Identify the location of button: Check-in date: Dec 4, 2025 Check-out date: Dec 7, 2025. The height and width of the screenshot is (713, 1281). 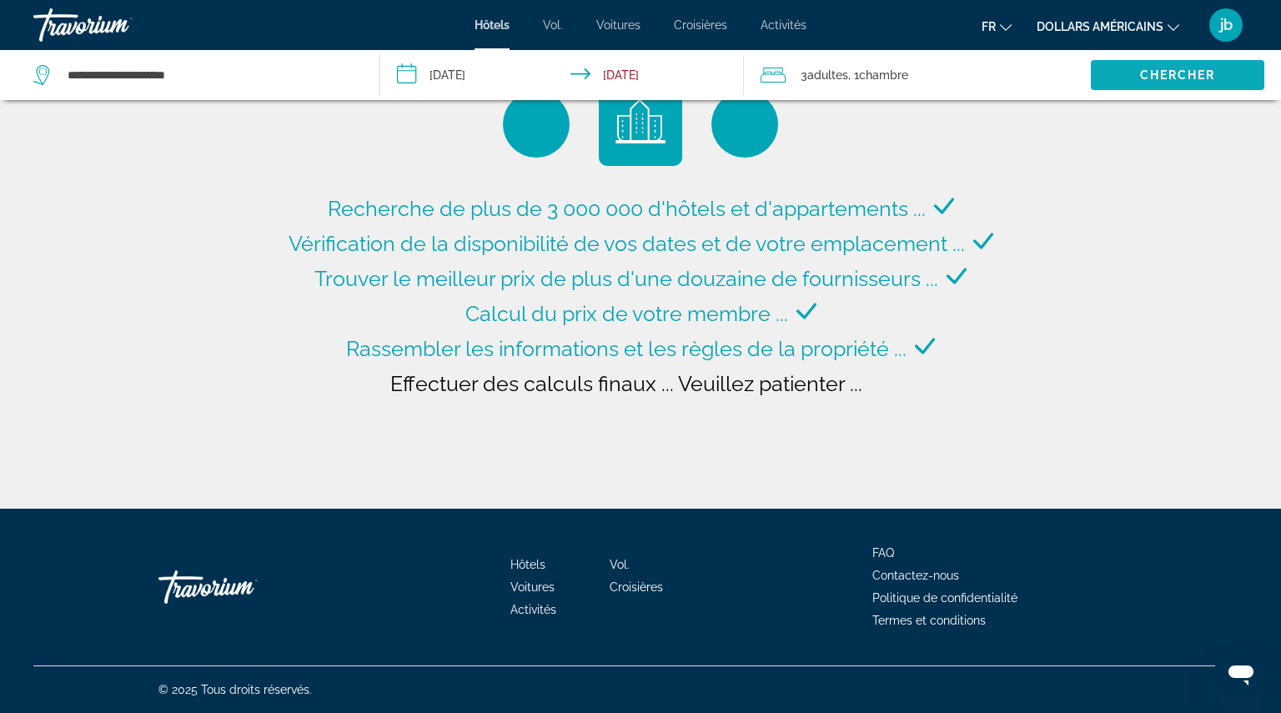
(562, 75).